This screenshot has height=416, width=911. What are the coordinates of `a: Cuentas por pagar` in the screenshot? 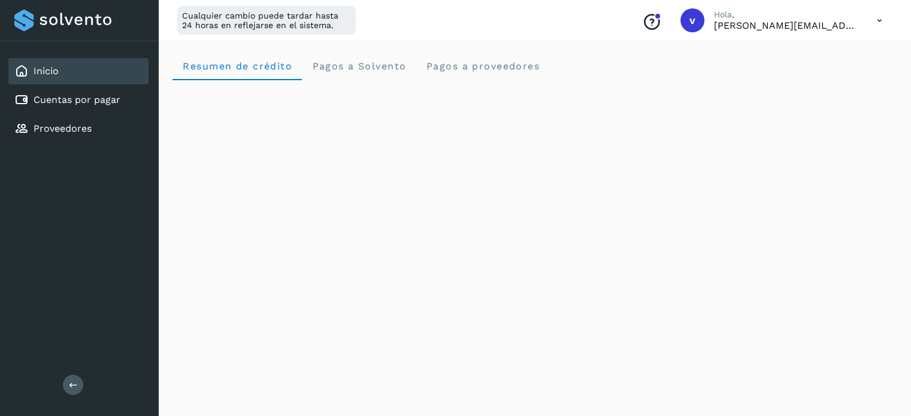 It's located at (77, 99).